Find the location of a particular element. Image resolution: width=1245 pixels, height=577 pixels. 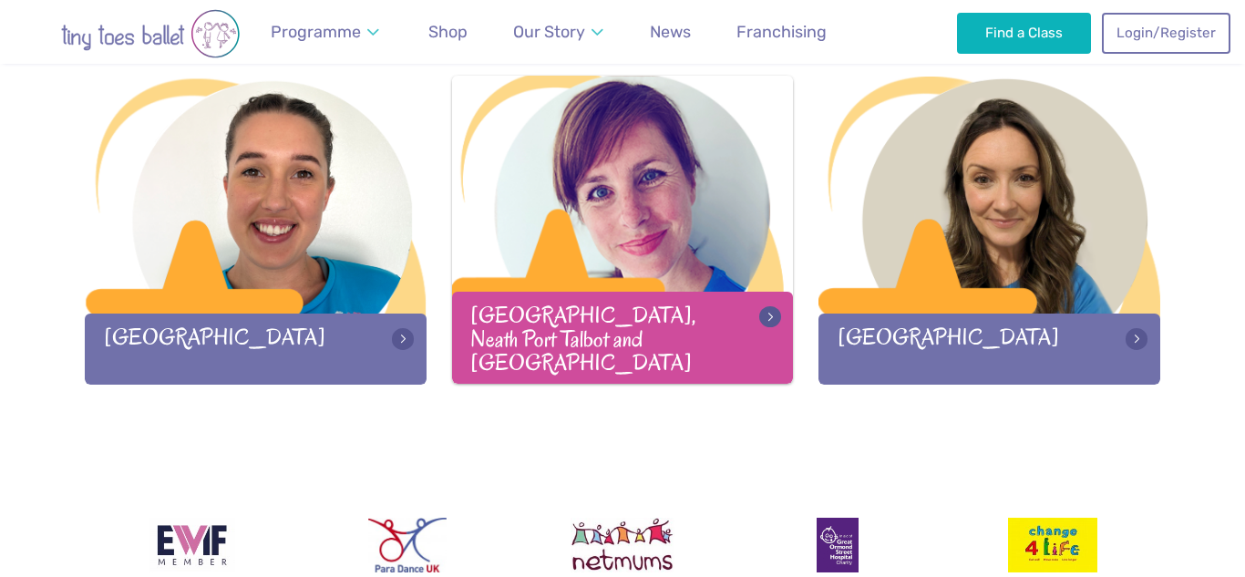

span: Our Story is located at coordinates (549, 31).